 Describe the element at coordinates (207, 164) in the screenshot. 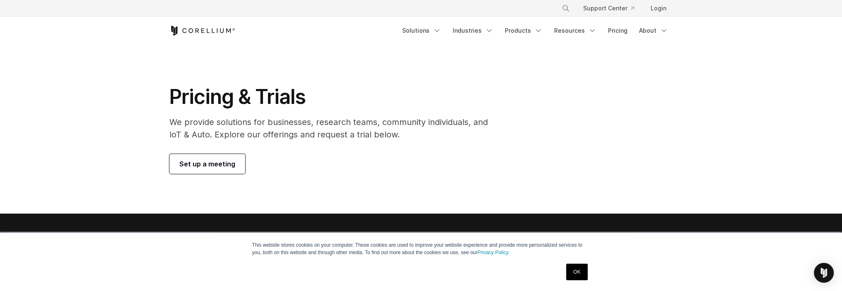

I see `span: Set up a meeting` at that location.